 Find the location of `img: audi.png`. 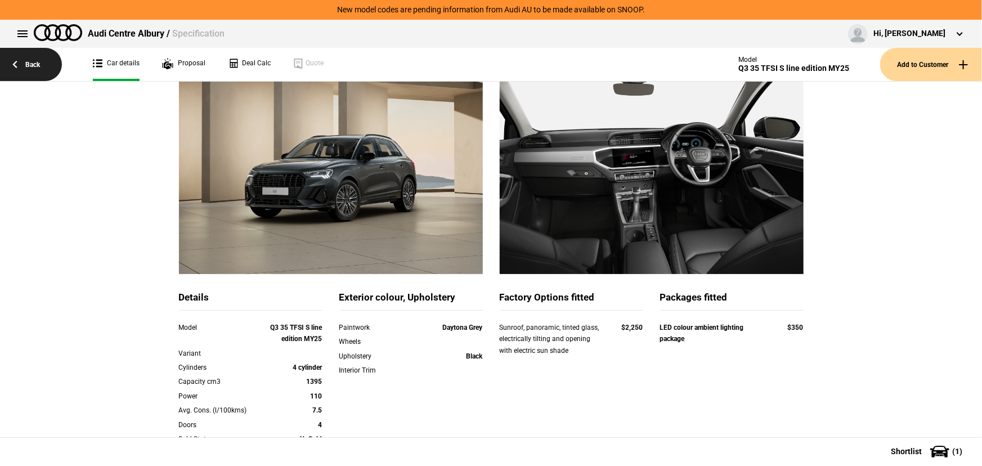

img: audi.png is located at coordinates (58, 33).